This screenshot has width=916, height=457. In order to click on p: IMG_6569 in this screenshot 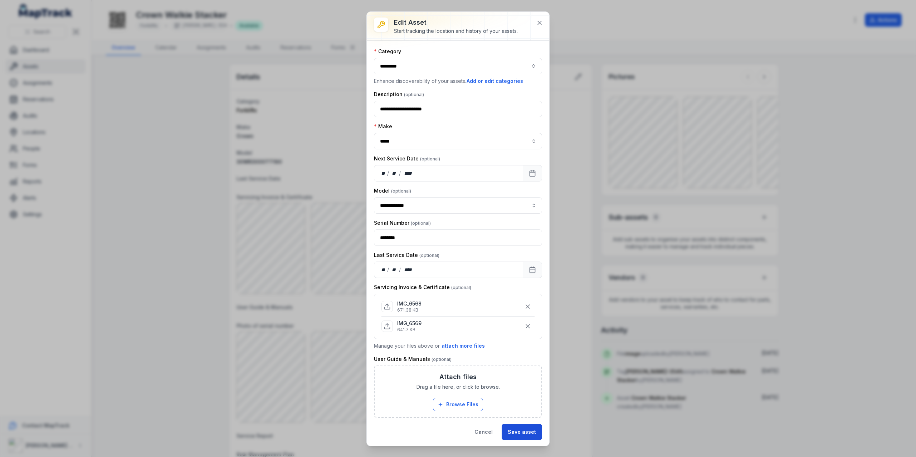, I will do `click(409, 324)`.